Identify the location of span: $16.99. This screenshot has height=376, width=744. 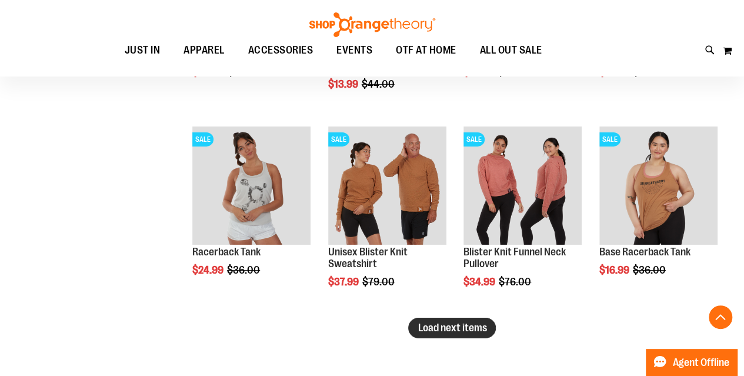
(615, 270).